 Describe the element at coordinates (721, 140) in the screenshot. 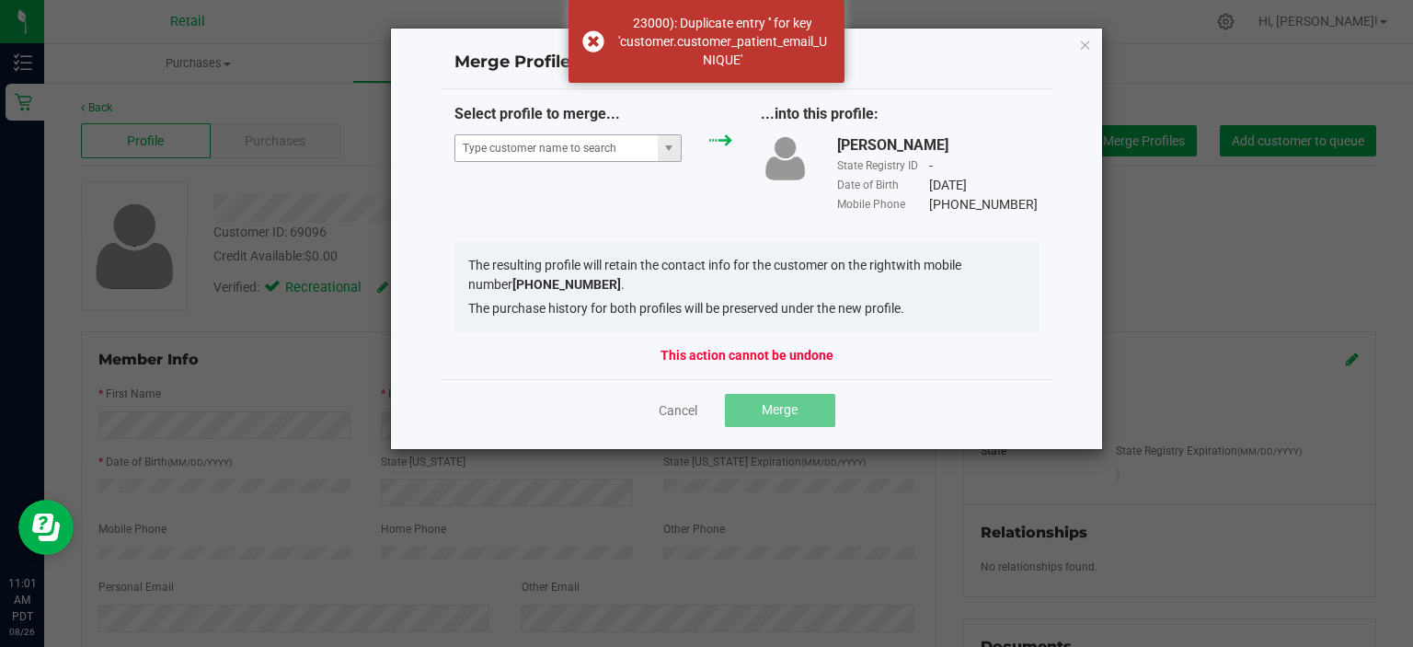

I see `img: green_arrow.svg` at that location.